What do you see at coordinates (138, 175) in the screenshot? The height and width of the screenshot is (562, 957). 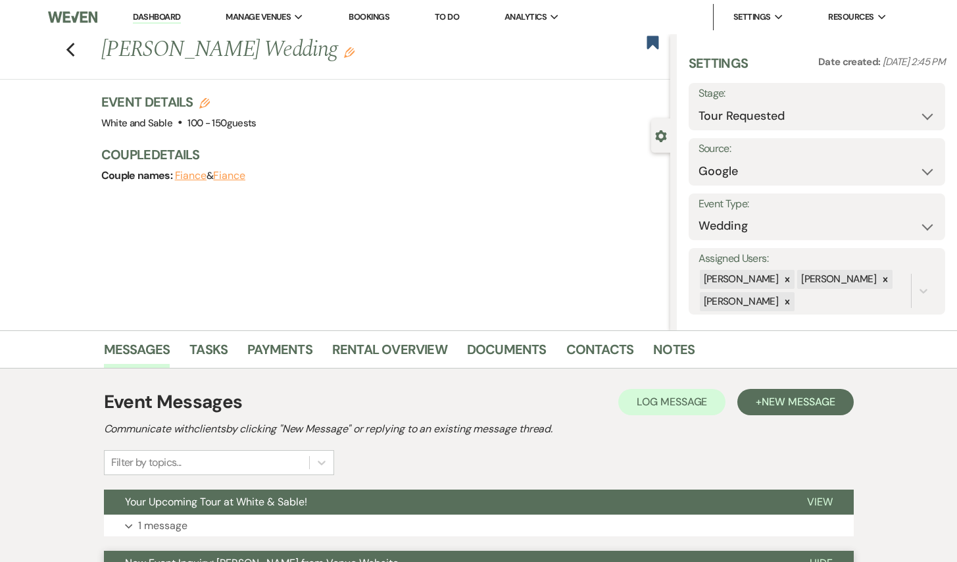 I see `span: Couple names:` at bounding box center [138, 175].